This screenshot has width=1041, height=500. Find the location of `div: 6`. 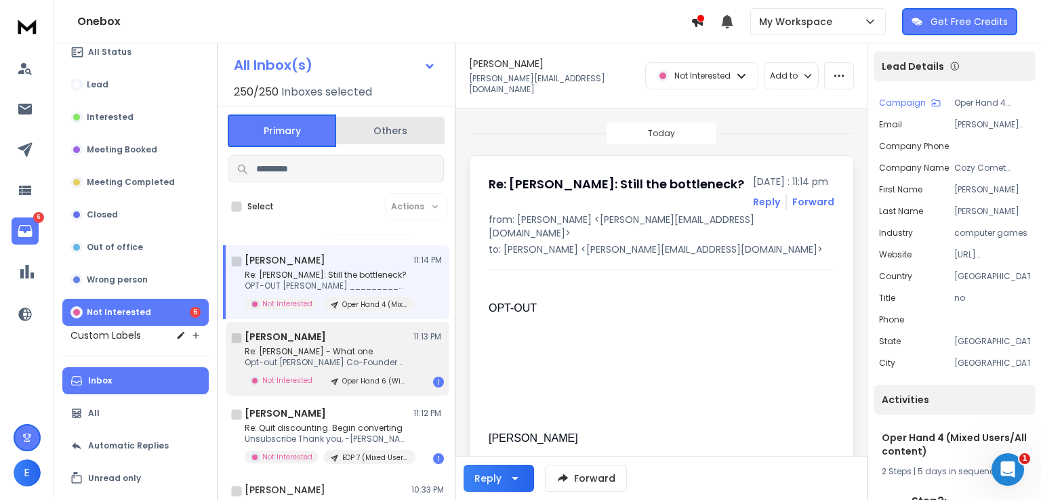

div: 6 is located at coordinates (195, 312).